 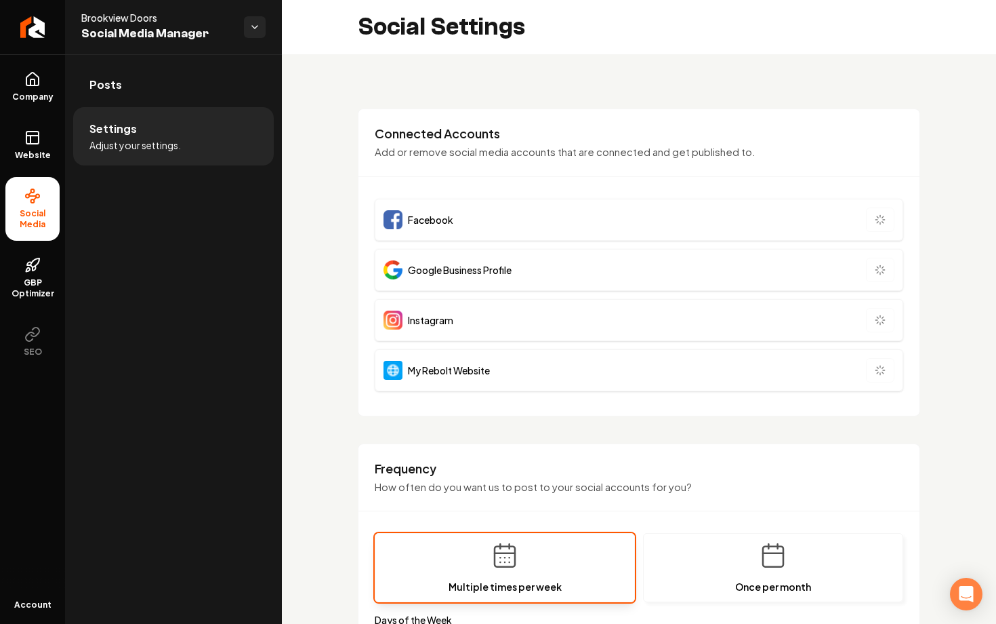 I want to click on p: How often do you want us to post to your social accounts for you?, so click(x=639, y=487).